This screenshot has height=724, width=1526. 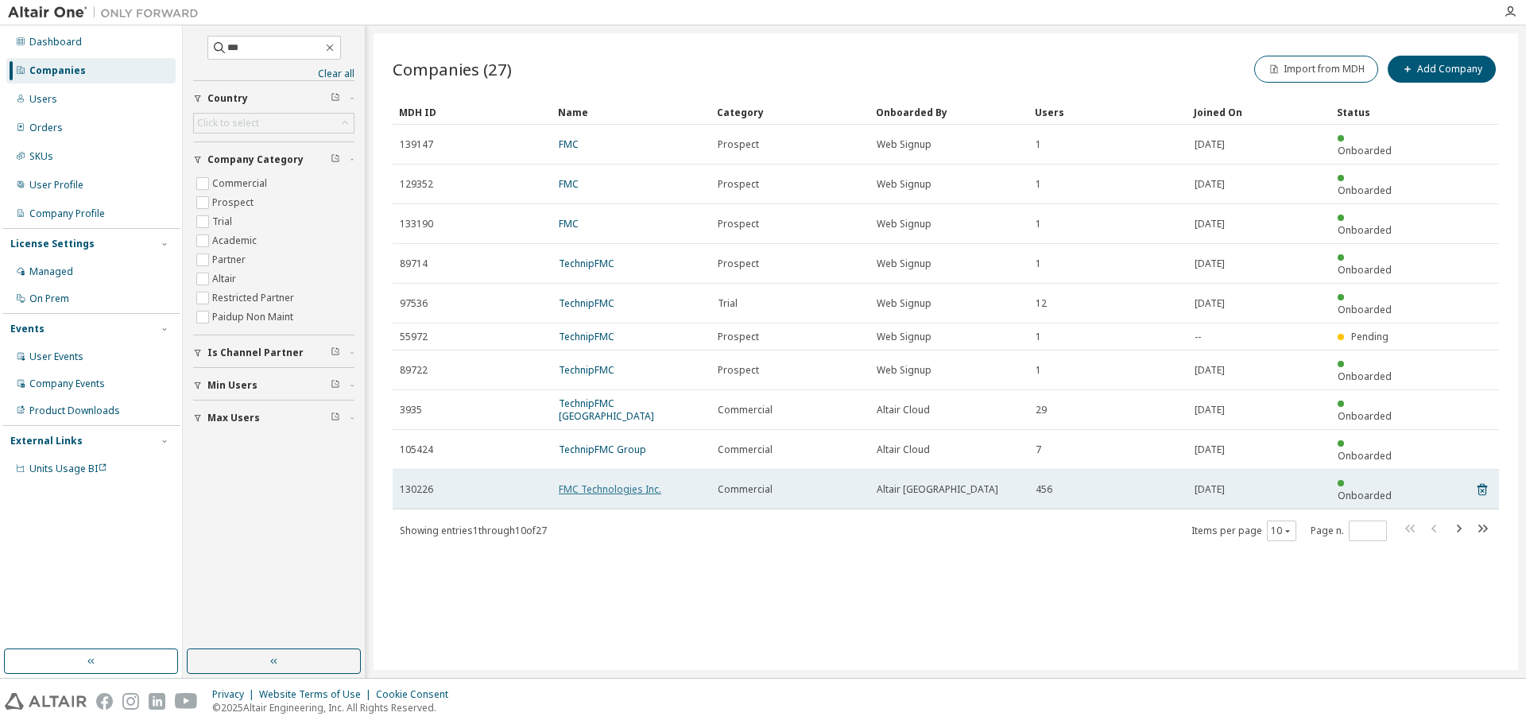 What do you see at coordinates (57, 71) in the screenshot?
I see `div: Companies` at bounding box center [57, 71].